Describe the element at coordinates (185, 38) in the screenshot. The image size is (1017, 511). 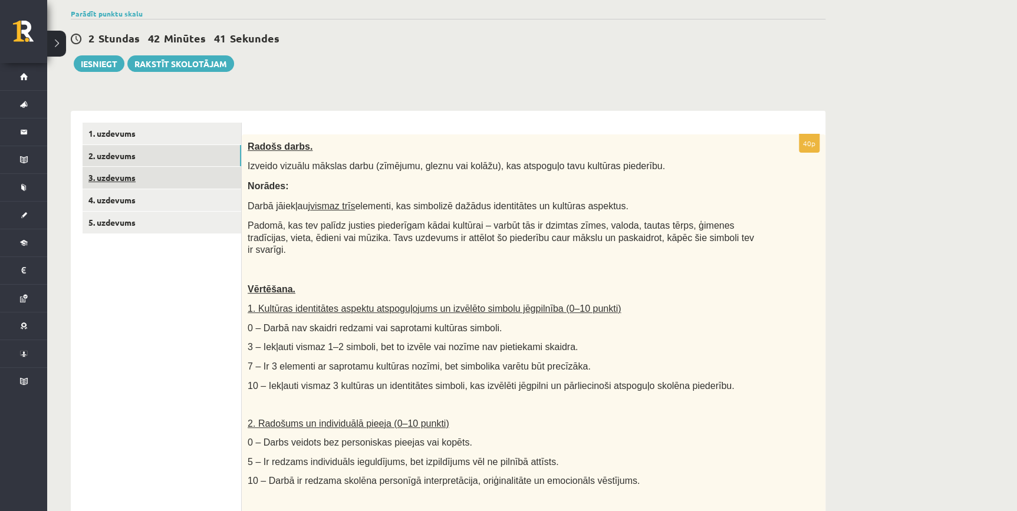
I see `span: Minūtes` at that location.